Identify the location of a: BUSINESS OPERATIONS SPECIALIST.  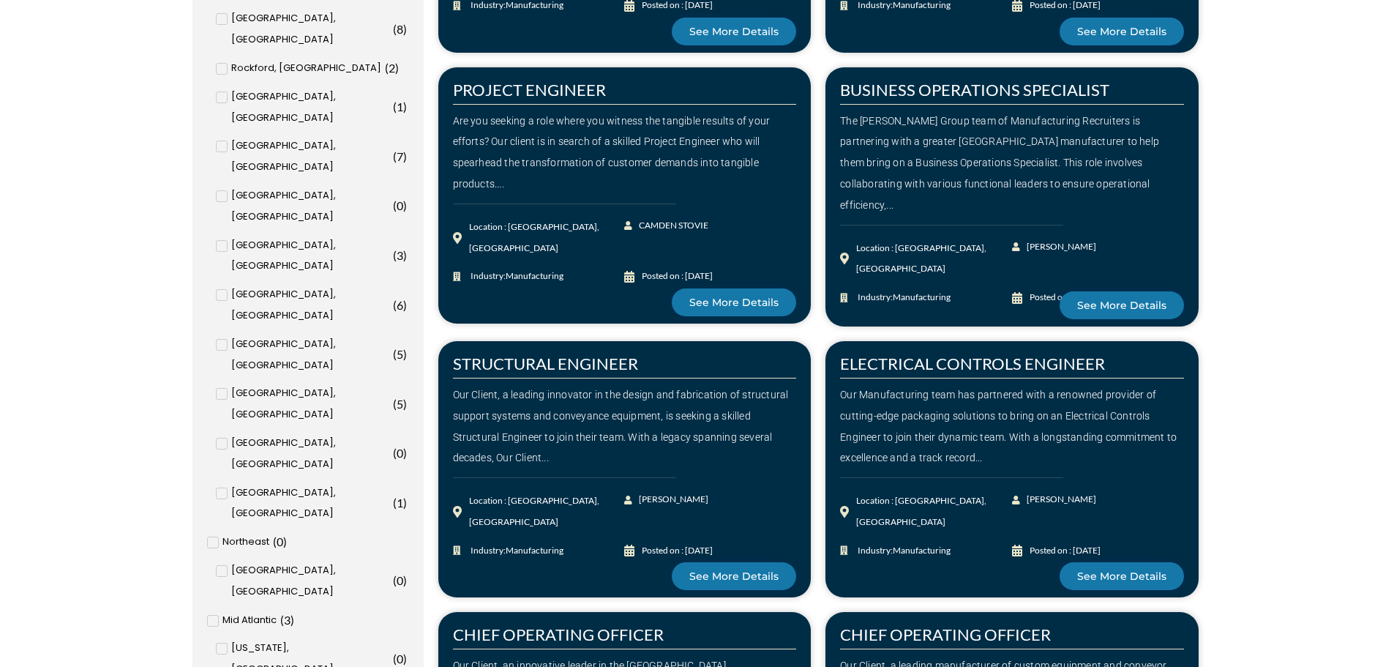
(975, 89).